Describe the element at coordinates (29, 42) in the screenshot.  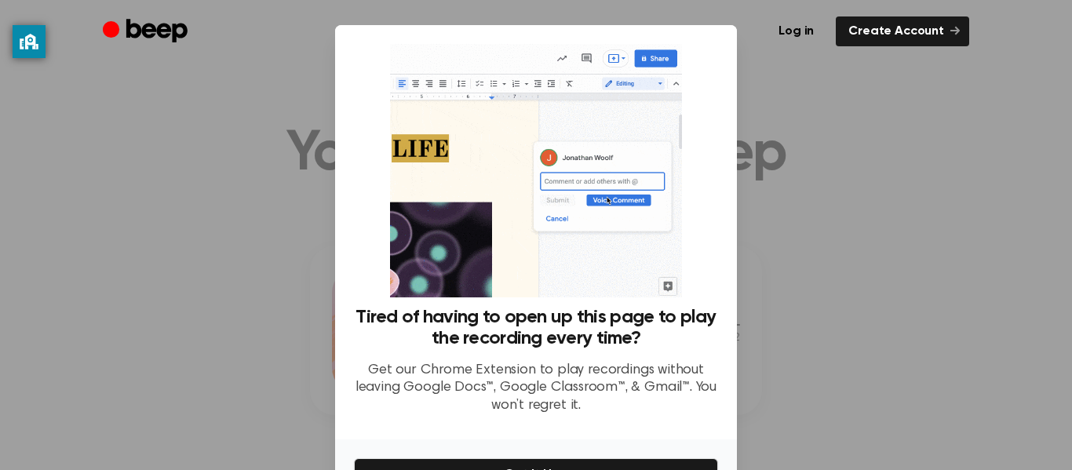
I see `button: privacy banner` at that location.